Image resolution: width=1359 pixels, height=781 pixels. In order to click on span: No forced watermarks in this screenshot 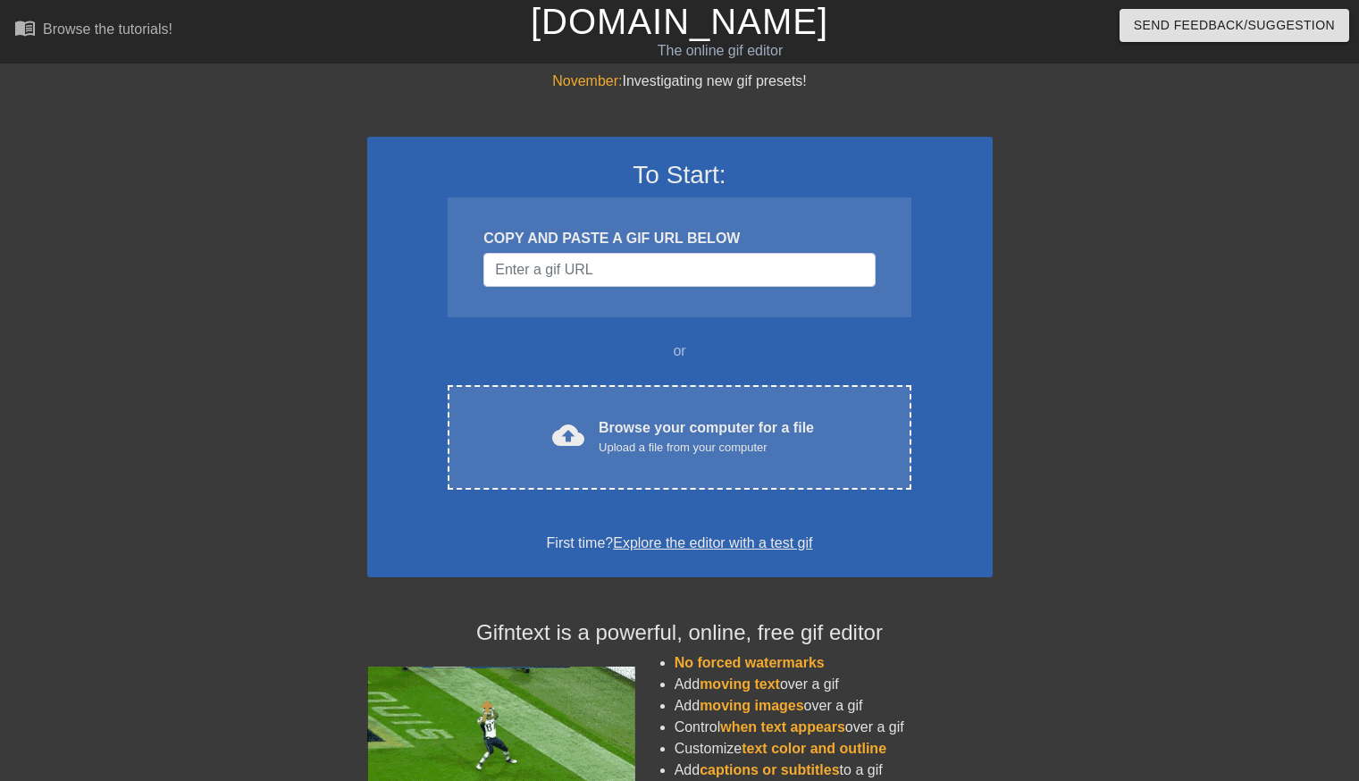, I will do `click(750, 662)`.